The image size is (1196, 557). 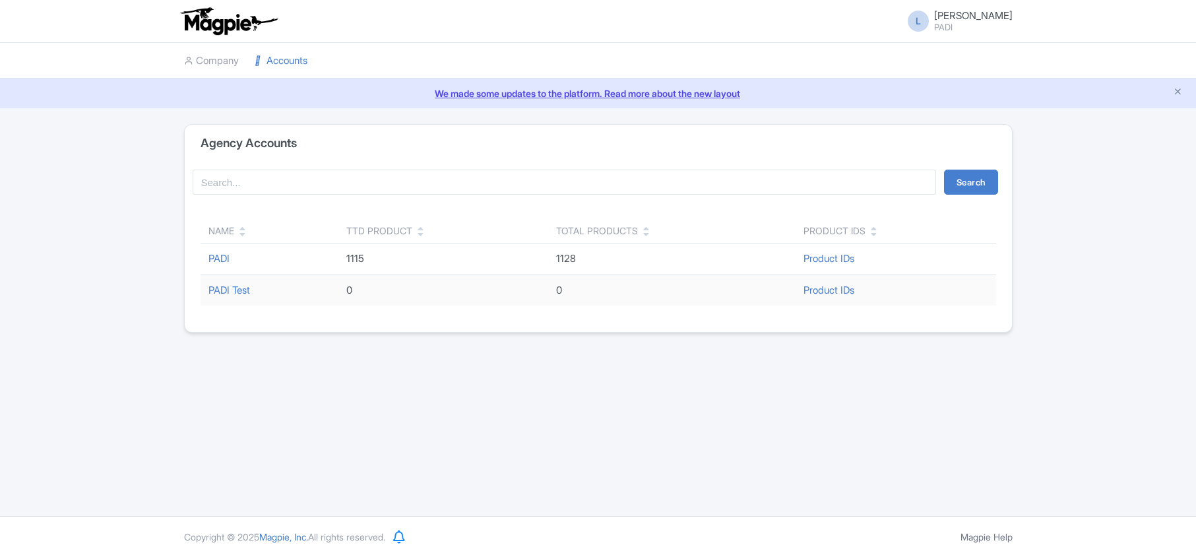 I want to click on button: Search, so click(x=971, y=182).